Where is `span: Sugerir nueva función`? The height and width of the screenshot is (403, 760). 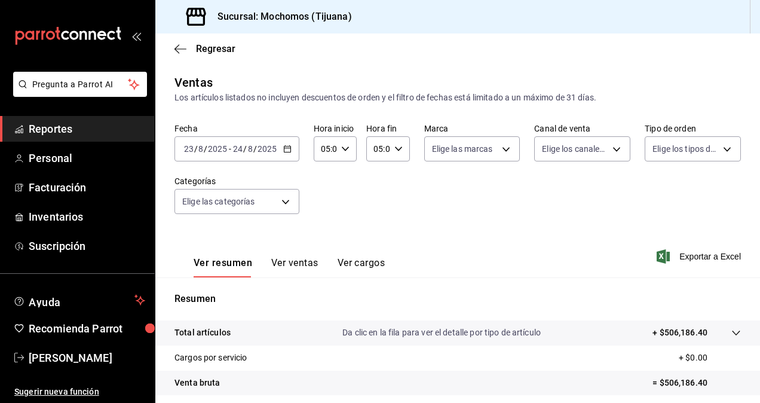 span: Sugerir nueva función is located at coordinates (79, 391).